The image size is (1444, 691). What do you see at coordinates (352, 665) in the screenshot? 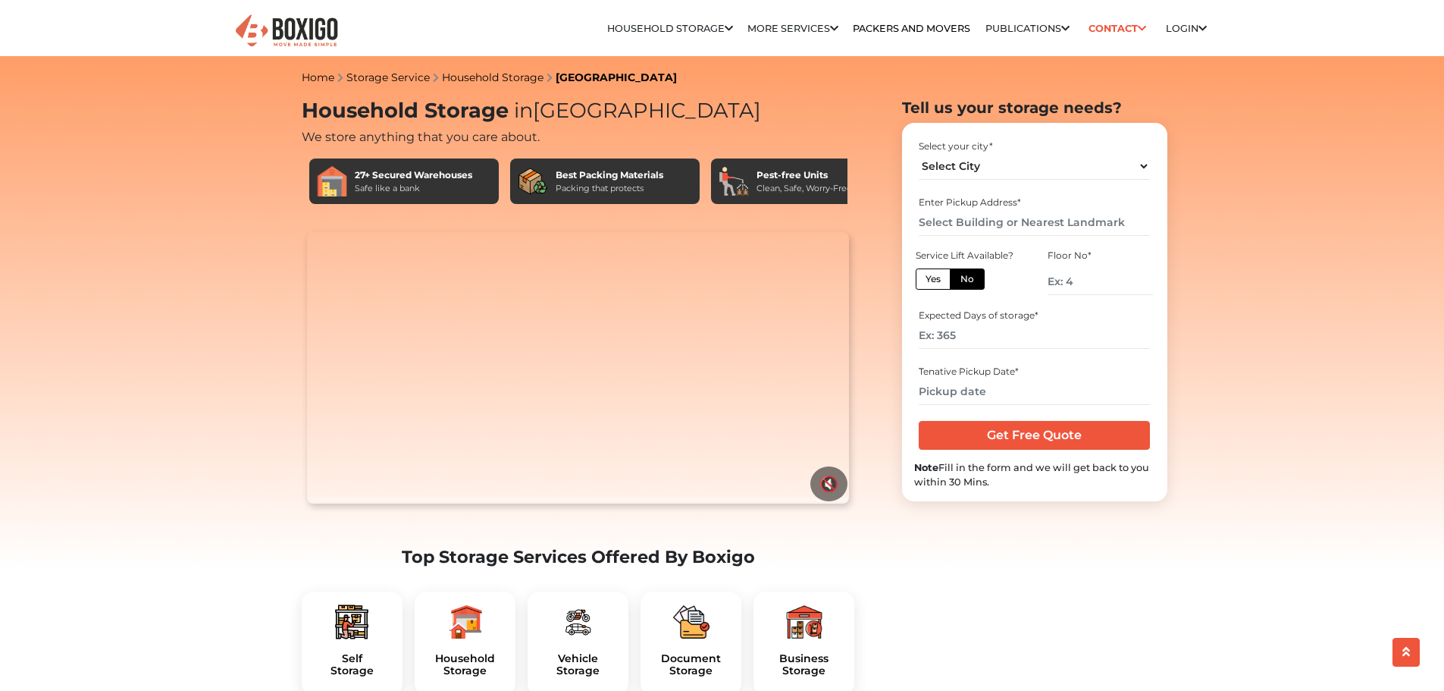
I see `h5: Self Storage` at bounding box center [352, 665].